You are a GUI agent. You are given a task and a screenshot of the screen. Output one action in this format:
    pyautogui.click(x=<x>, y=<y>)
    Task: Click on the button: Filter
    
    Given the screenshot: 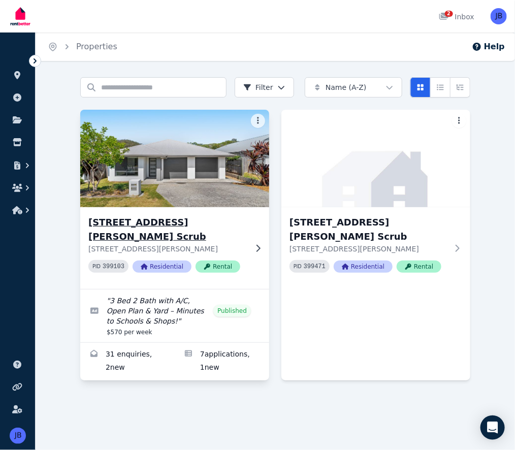 What is the action you would take?
    pyautogui.click(x=264, y=87)
    